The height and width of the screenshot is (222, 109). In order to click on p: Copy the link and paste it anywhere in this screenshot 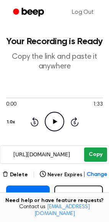, I will do `click(54, 62)`.